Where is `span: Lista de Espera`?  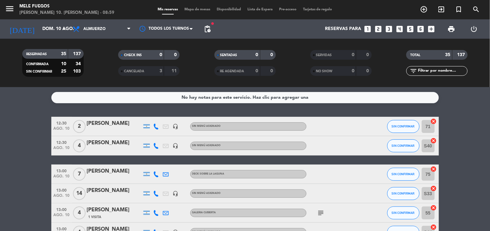
span: Lista de Espera is located at coordinates (260, 9).